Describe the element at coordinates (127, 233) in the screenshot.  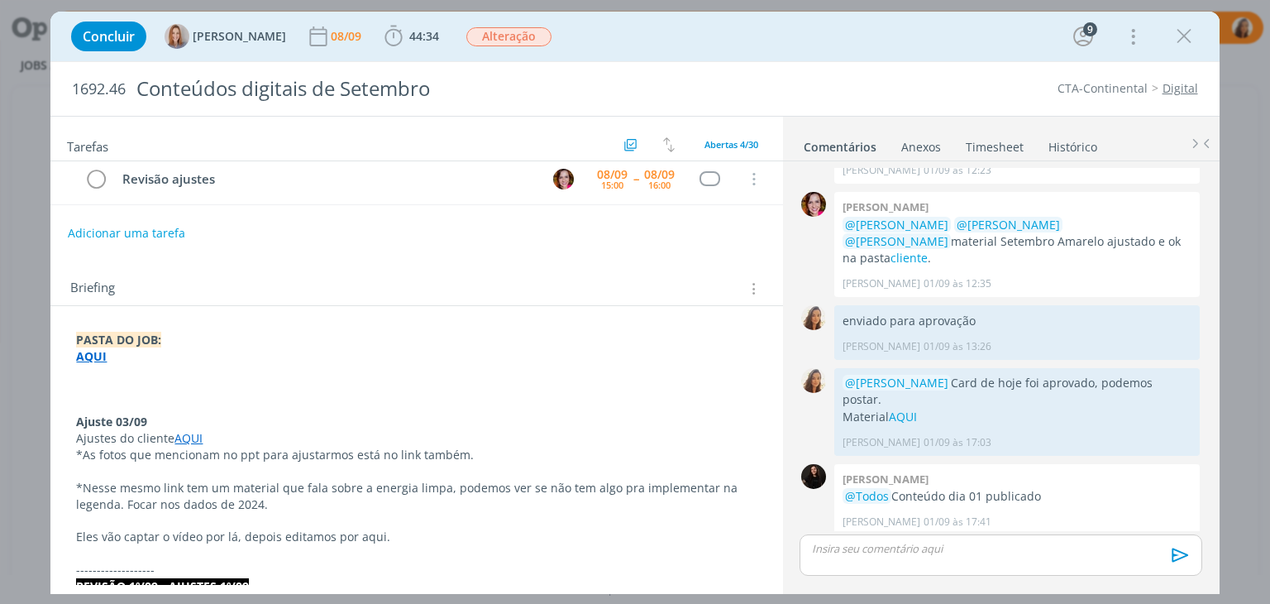
I see `button: Adicionar uma tarefa` at that location.